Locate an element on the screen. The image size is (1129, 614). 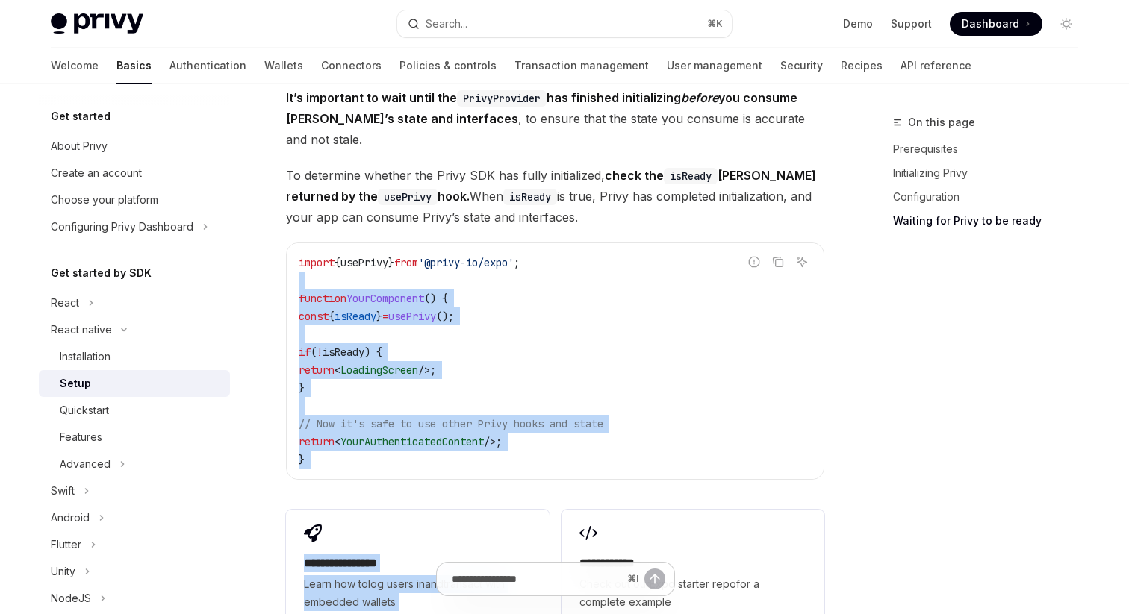
div: About Privy is located at coordinates (79, 146).